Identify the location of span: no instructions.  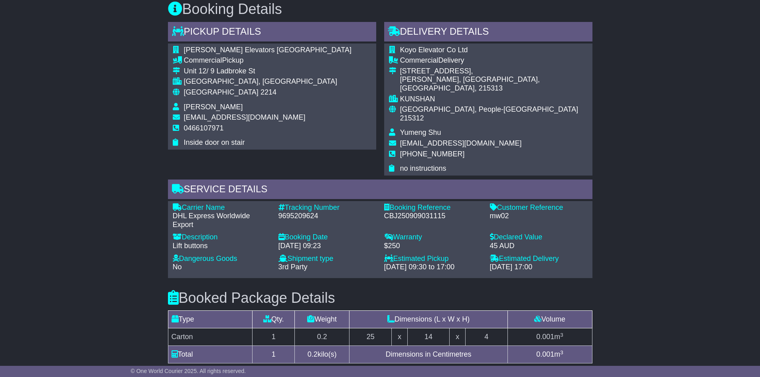
(423, 168).